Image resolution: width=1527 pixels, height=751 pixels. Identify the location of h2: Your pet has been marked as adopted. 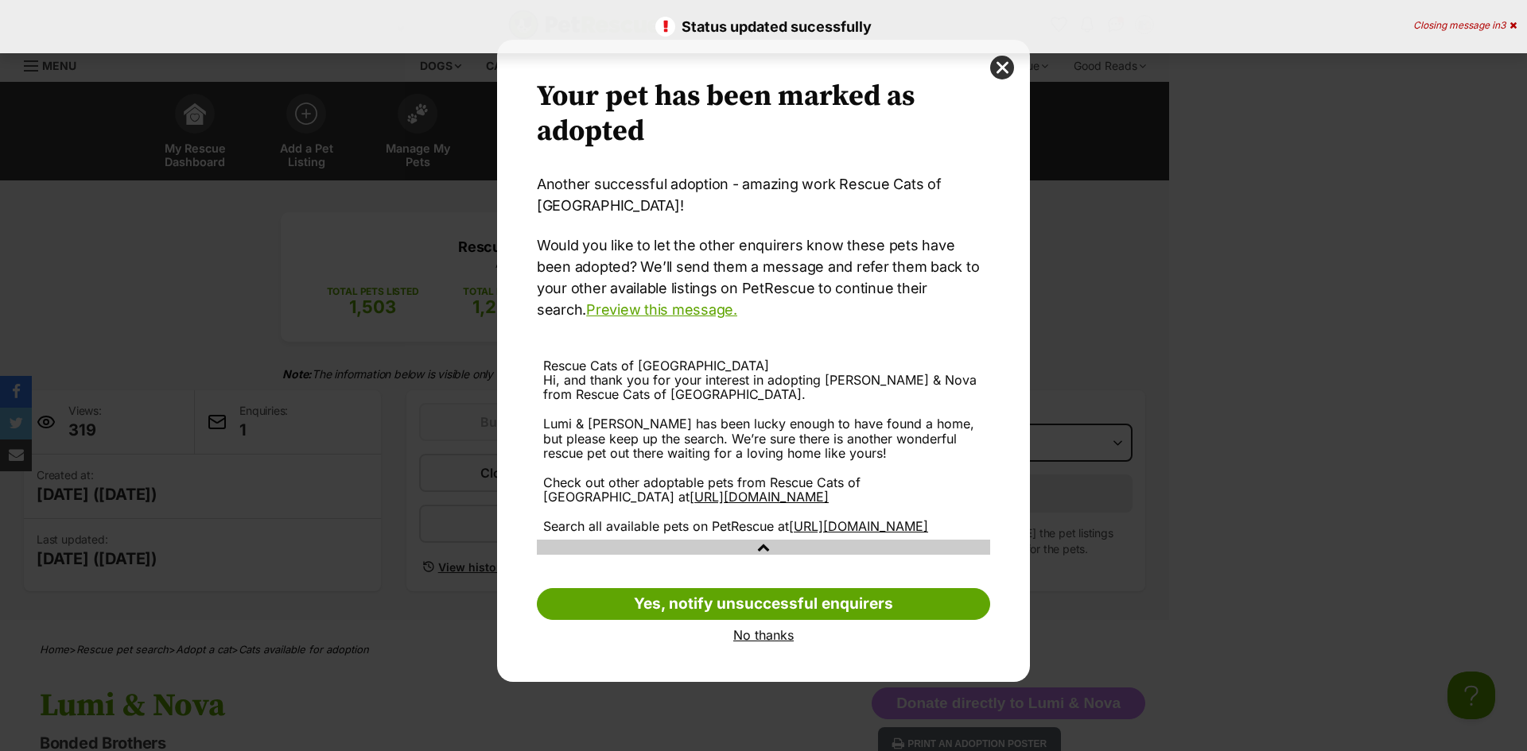
(763, 115).